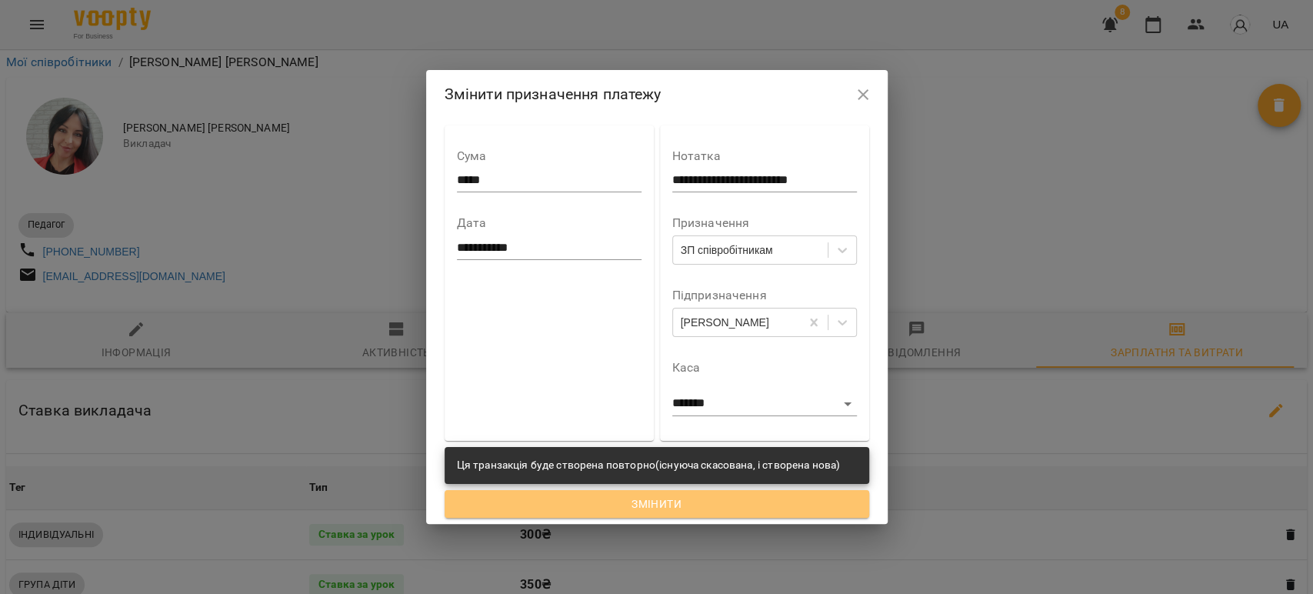 Image resolution: width=1313 pixels, height=594 pixels. I want to click on div: Ця транзакція буде створена повторно(існуюча скасована, і створена нова), so click(649, 465).